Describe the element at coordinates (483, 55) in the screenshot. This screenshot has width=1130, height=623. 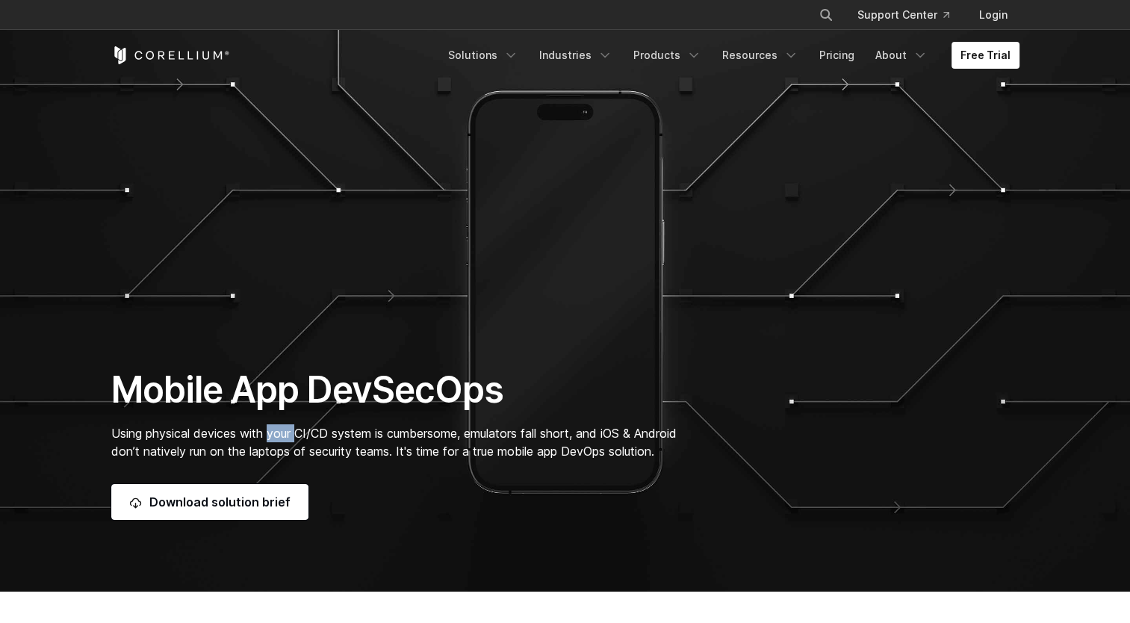
I see `a: Solutions` at that location.